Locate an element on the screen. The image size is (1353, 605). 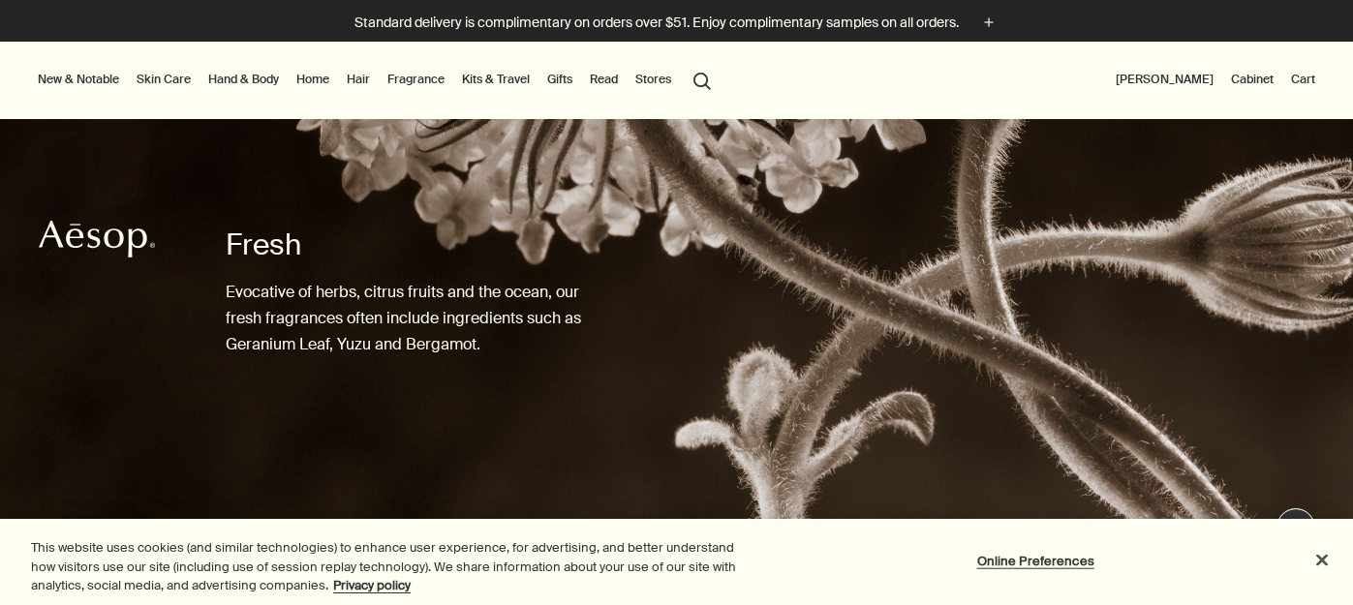
nav: supplementary is located at coordinates (1215, 80).